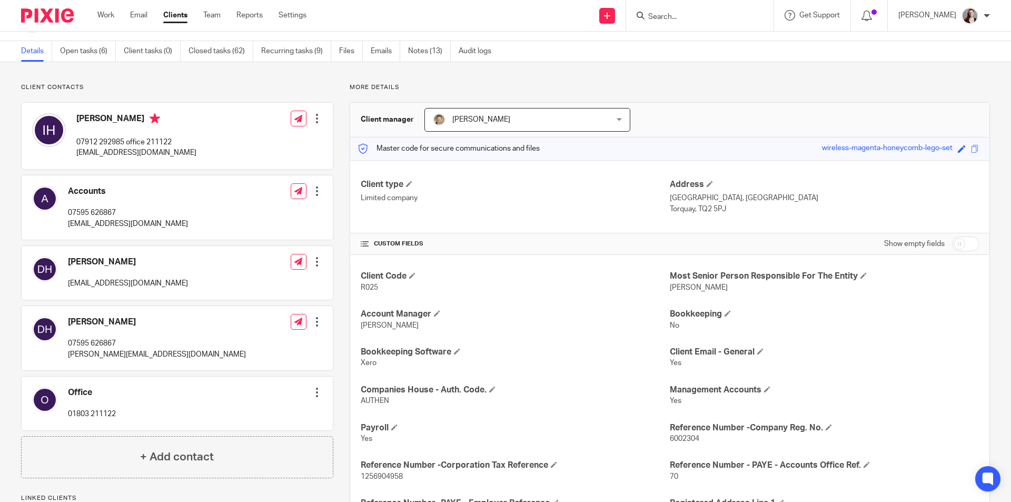  I want to click on h4: Most Senior Person Responsible For The Entity, so click(824, 276).